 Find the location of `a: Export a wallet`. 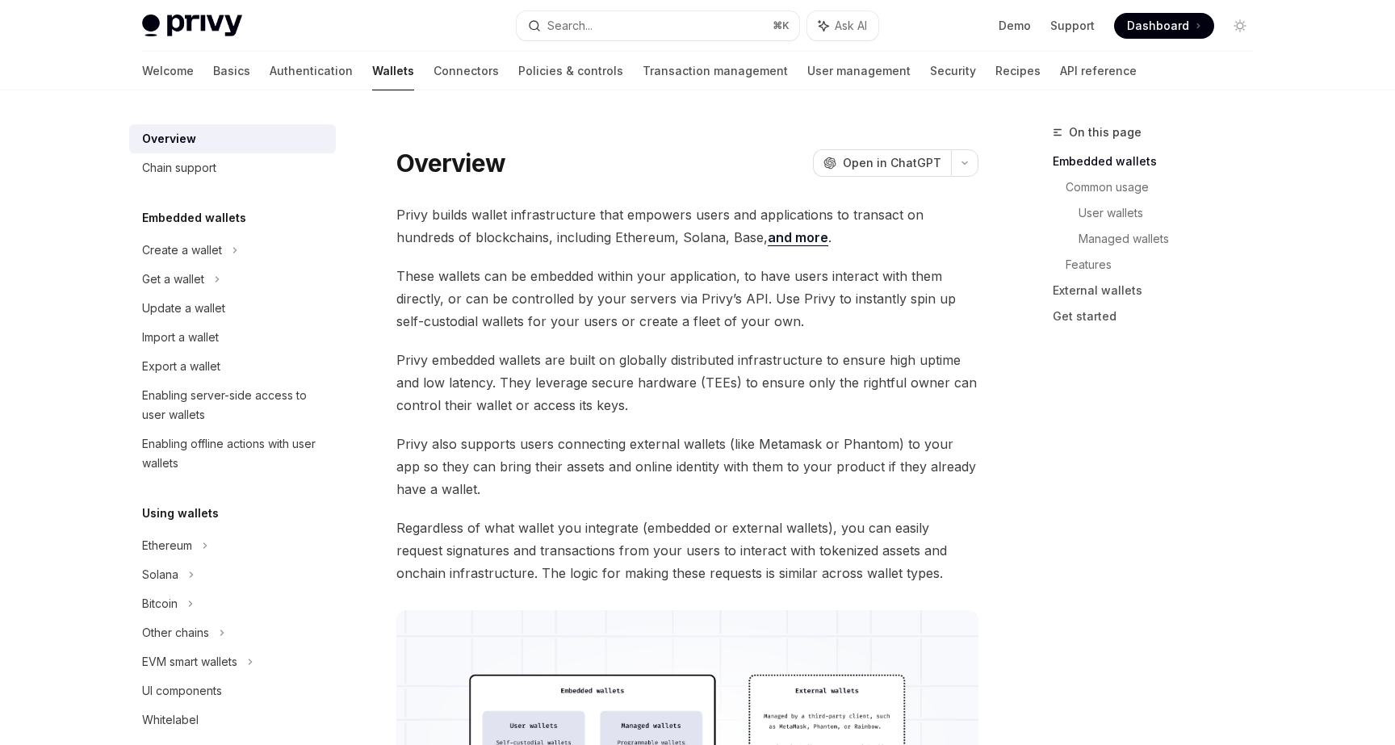

a: Export a wallet is located at coordinates (233, 367).